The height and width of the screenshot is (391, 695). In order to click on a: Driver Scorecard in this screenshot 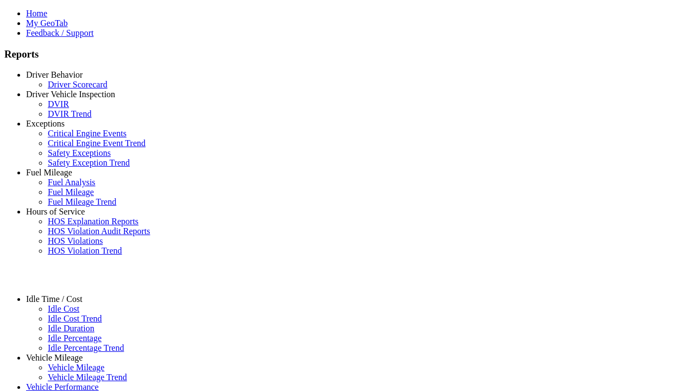, I will do `click(78, 84)`.